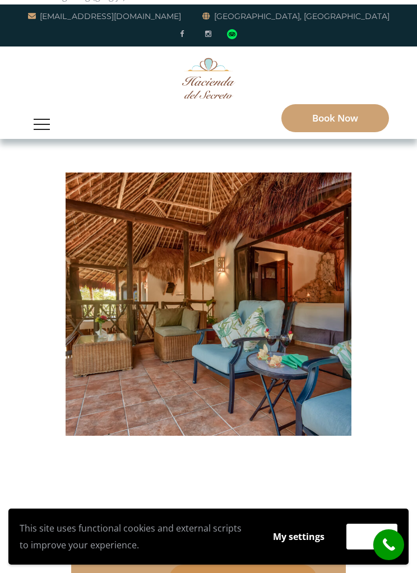 This screenshot has width=417, height=573. What do you see at coordinates (135, 537) in the screenshot?
I see `p: This site uses functional cookies and external scripts to improve your experience.` at bounding box center [135, 537].